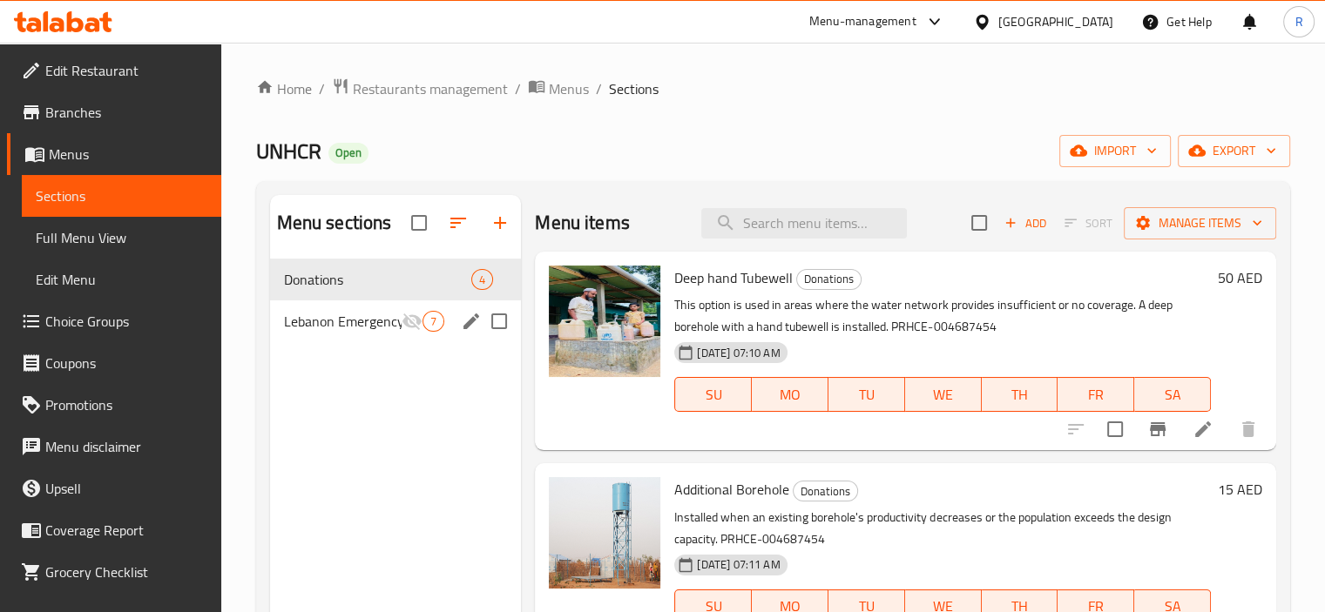 Image resolution: width=1325 pixels, height=612 pixels. Describe the element at coordinates (121, 196) in the screenshot. I see `a: Sections` at that location.